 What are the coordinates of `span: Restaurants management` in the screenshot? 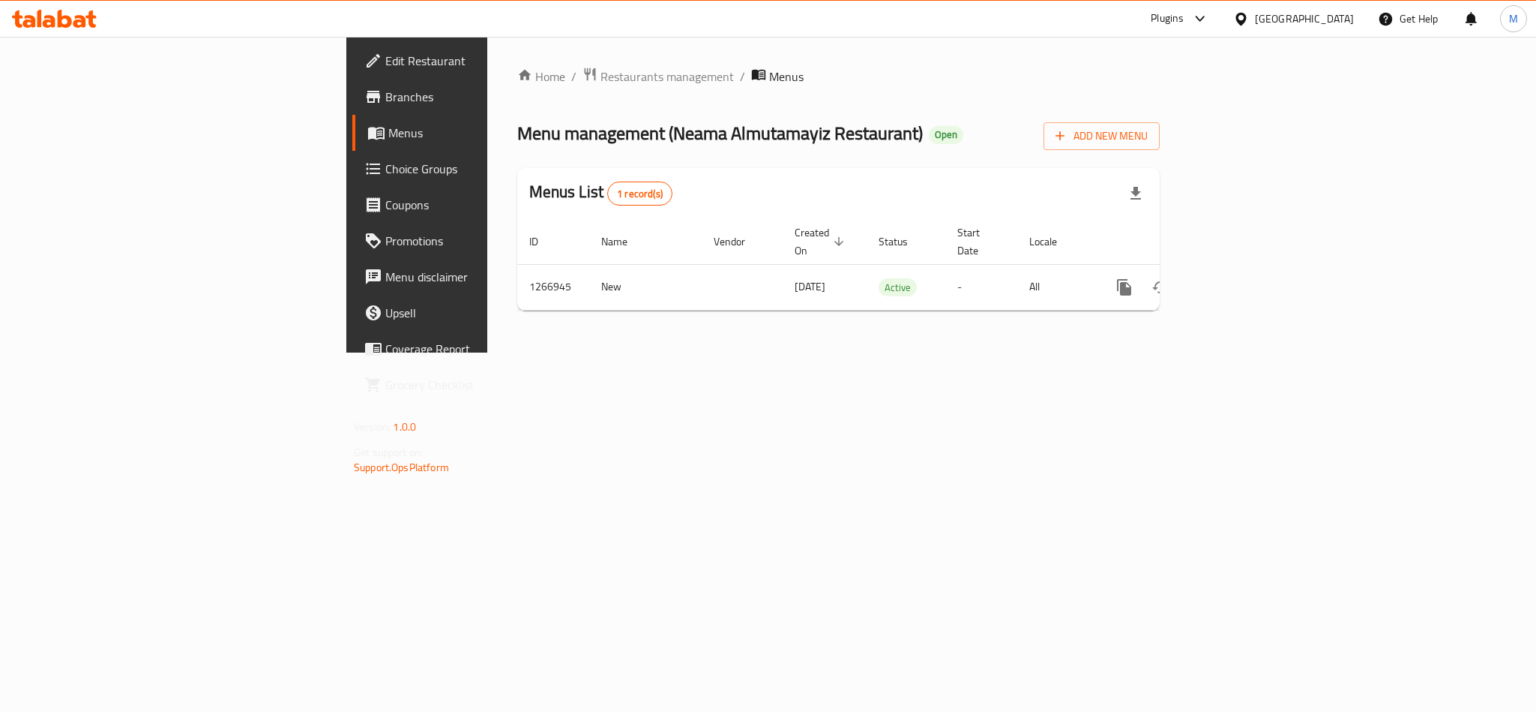 It's located at (667, 76).